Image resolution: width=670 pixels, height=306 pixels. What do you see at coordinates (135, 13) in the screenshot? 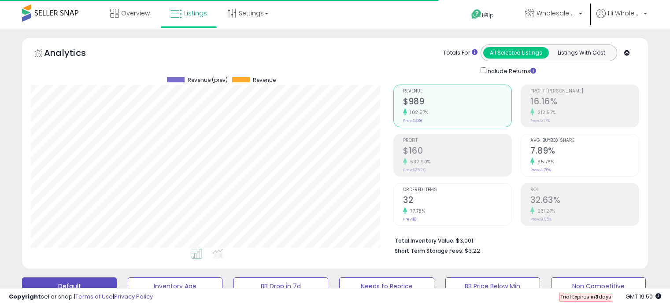
I see `span: Overview` at bounding box center [135, 13].